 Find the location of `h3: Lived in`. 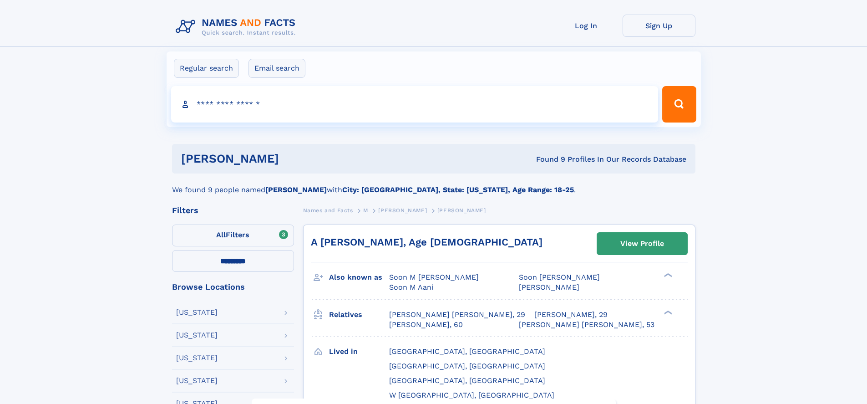

h3: Lived in is located at coordinates (359, 351).